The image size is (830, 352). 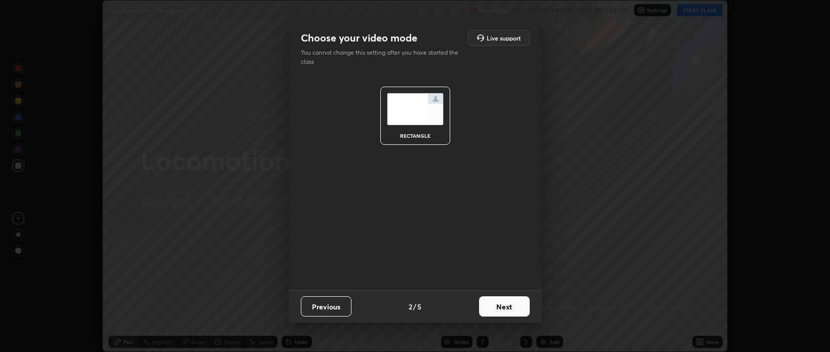 I want to click on h4: 2, so click(x=410, y=306).